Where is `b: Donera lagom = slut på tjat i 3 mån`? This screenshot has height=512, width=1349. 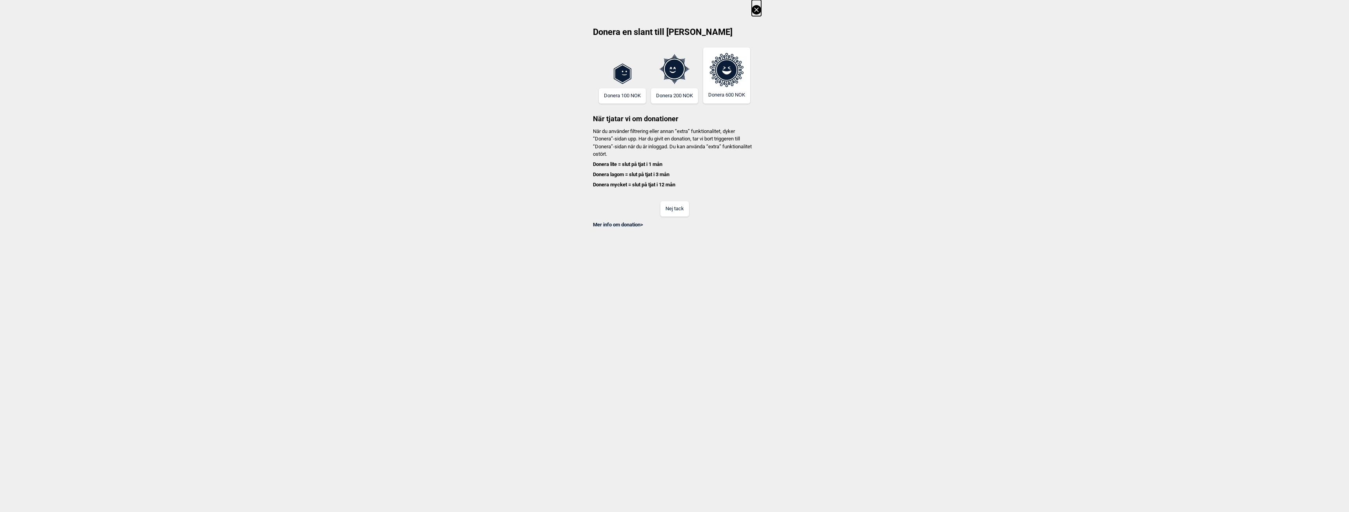 b: Donera lagom = slut på tjat i 3 mån is located at coordinates (631, 174).